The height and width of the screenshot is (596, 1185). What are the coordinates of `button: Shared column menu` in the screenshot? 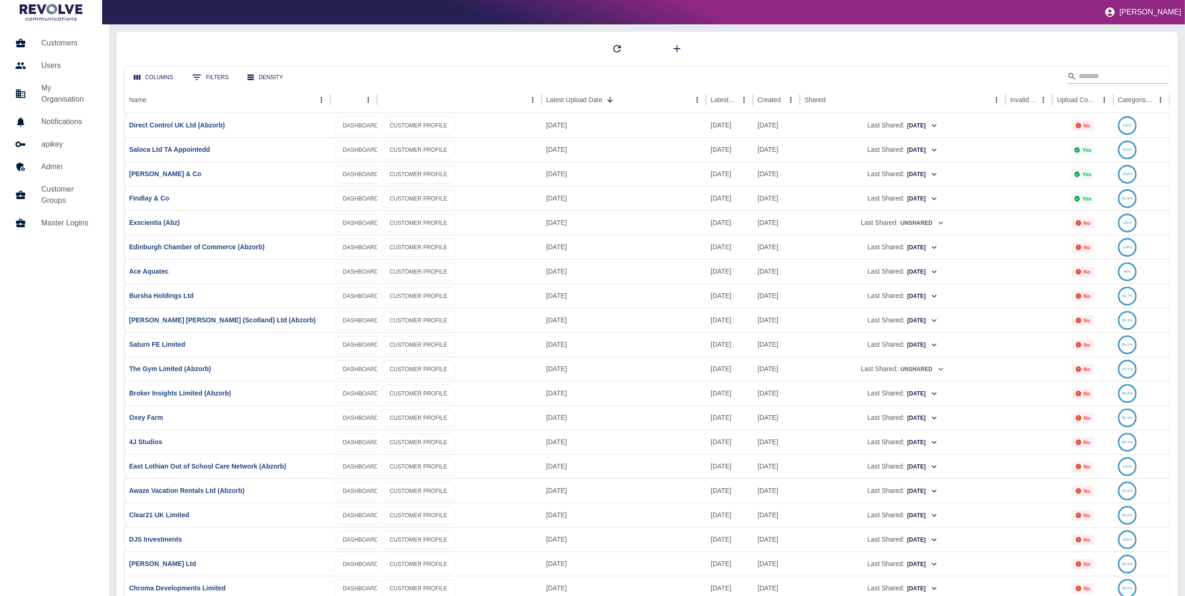 It's located at (997, 100).